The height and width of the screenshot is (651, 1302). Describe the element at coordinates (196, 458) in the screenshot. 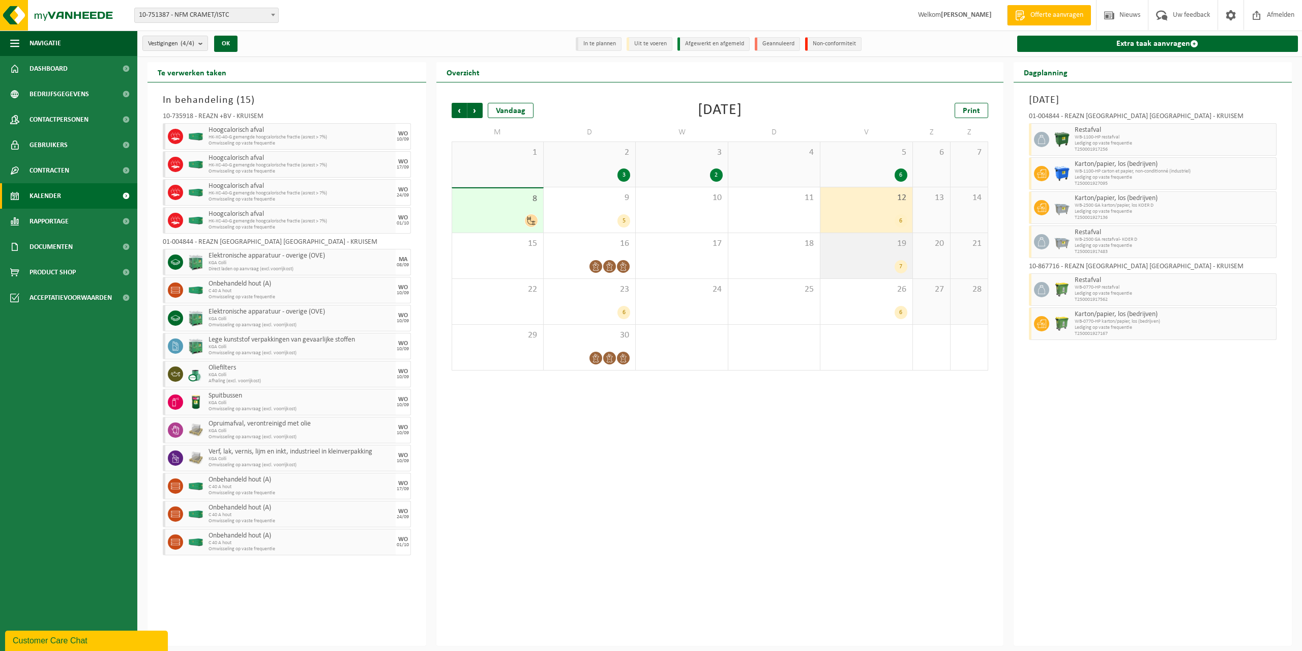

I see `img: LP-PA-00000-WDN-11` at that location.